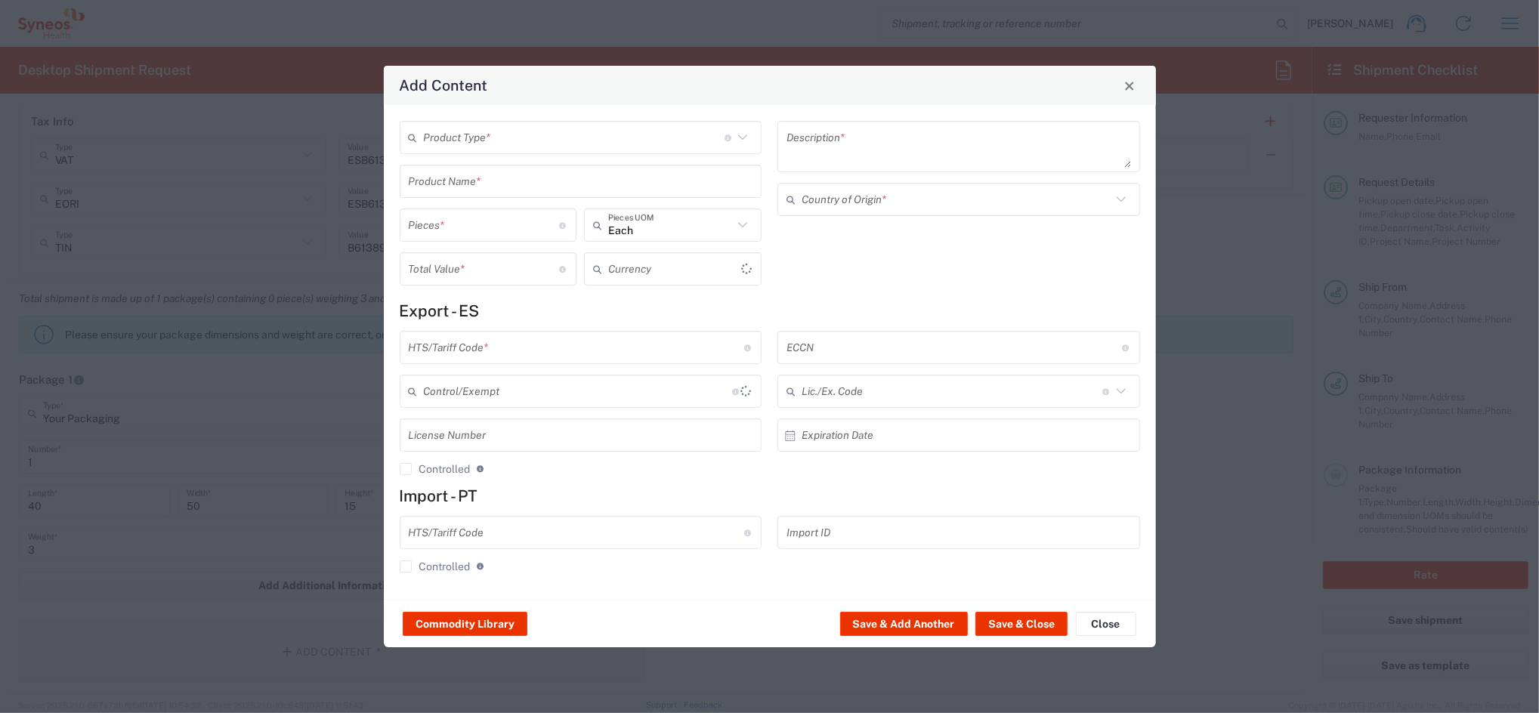 The height and width of the screenshot is (713, 1539). I want to click on button: Save & Close, so click(1022, 624).